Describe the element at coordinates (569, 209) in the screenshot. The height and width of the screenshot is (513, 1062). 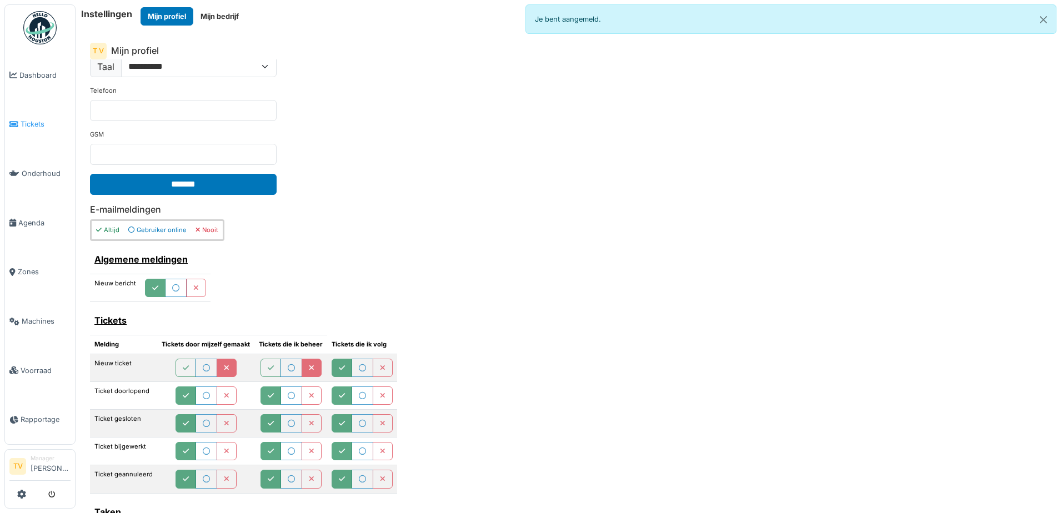
I see `h6: E-mailmeldingen` at that location.